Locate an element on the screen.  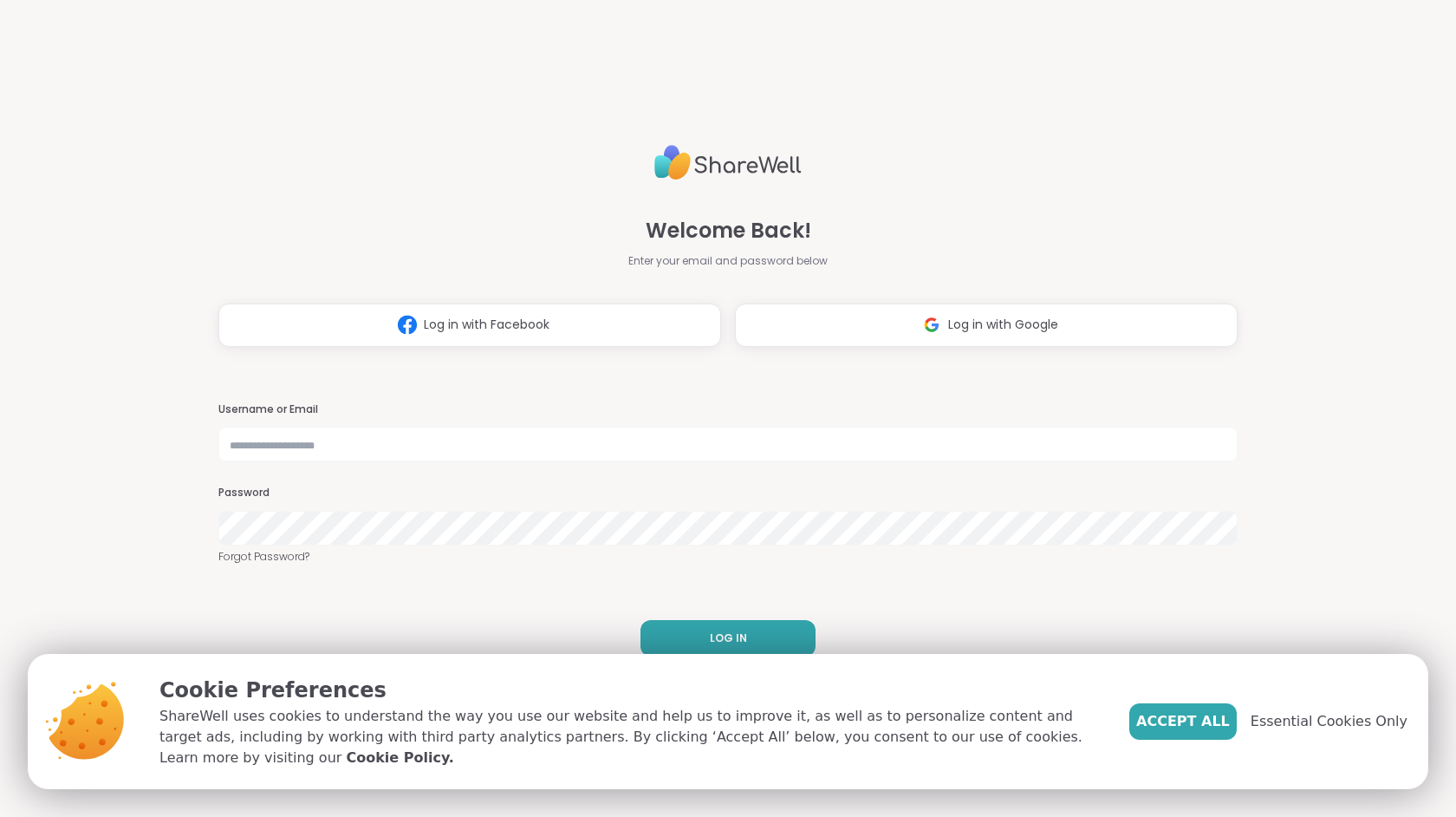
p: Cookie Preferences is located at coordinates (630, 690).